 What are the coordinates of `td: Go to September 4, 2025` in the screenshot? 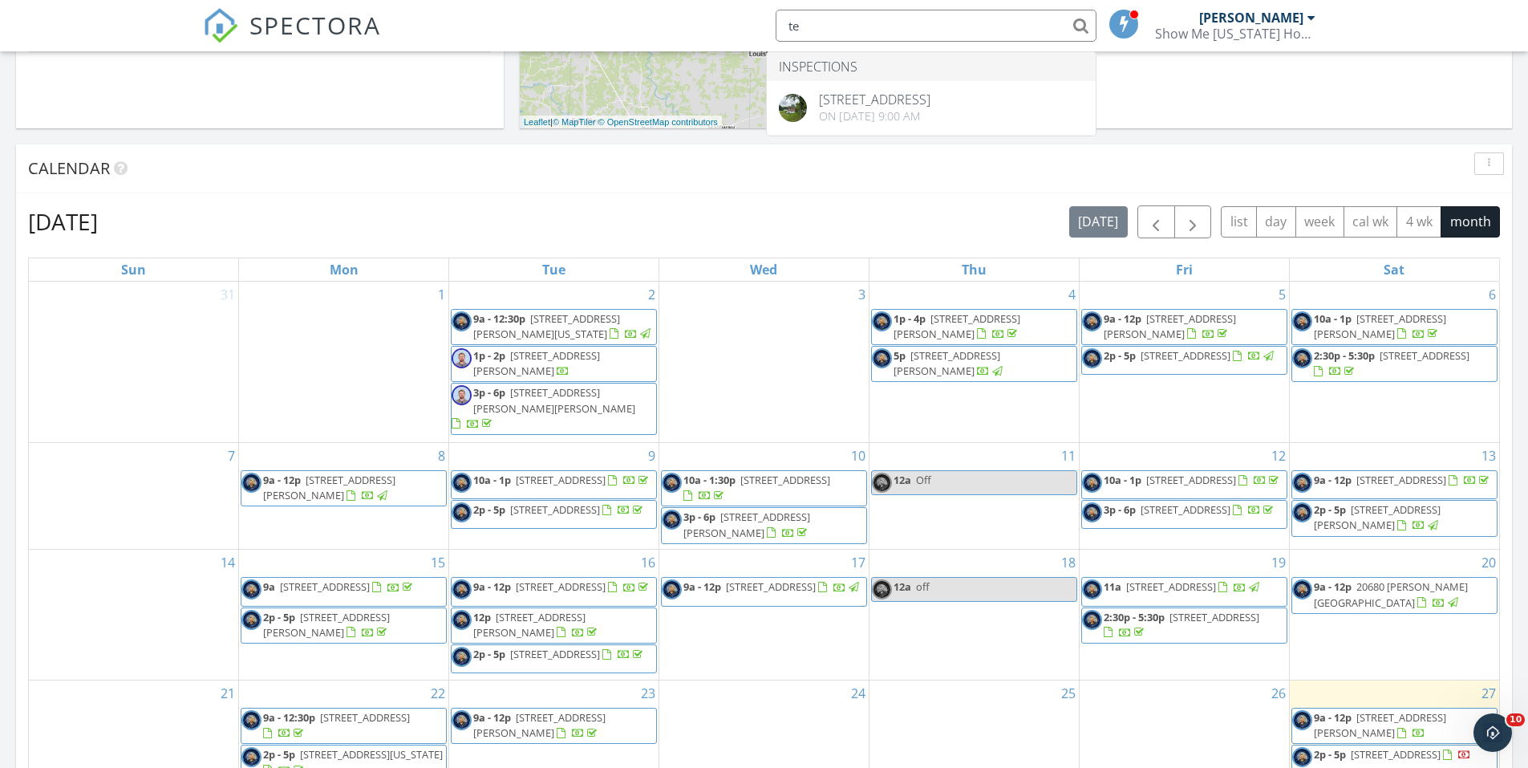 It's located at (974, 362).